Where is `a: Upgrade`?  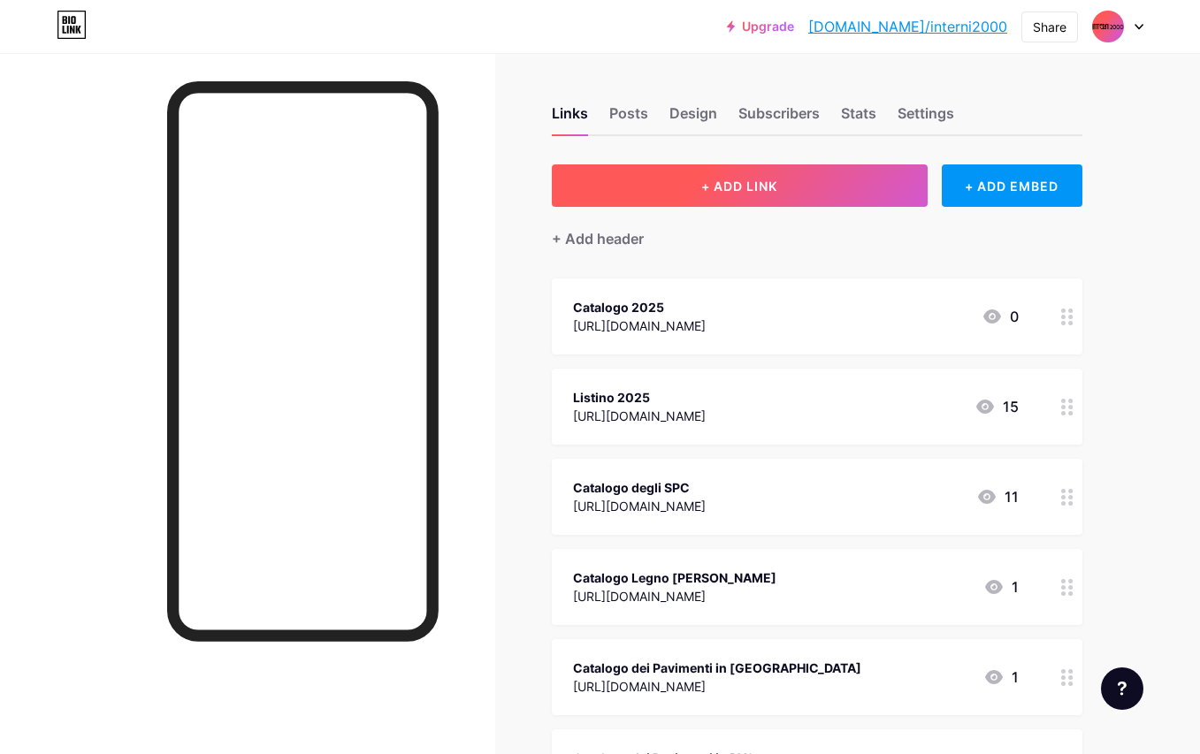 a: Upgrade is located at coordinates (761, 27).